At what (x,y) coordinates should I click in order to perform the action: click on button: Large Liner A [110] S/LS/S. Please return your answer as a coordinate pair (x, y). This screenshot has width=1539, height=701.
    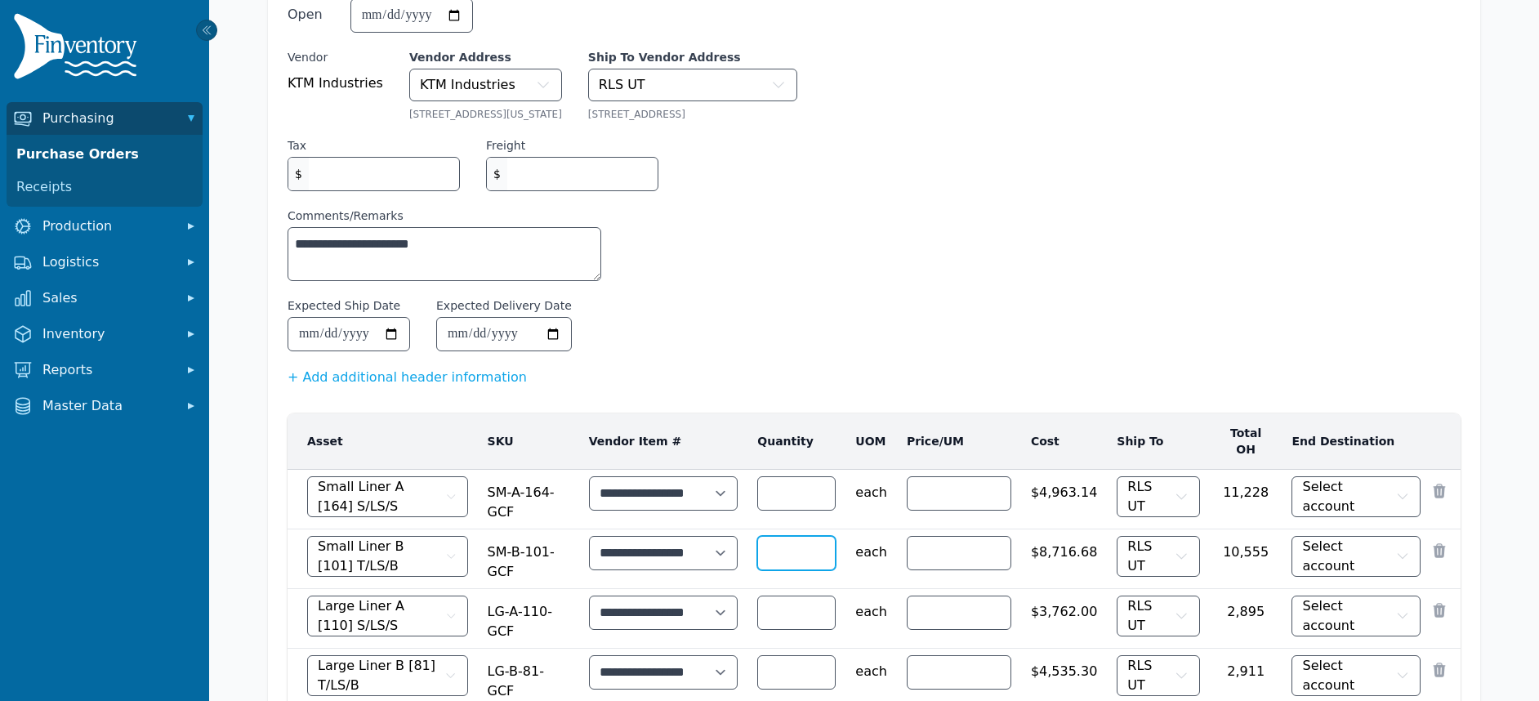
    Looking at the image, I should click on (387, 616).